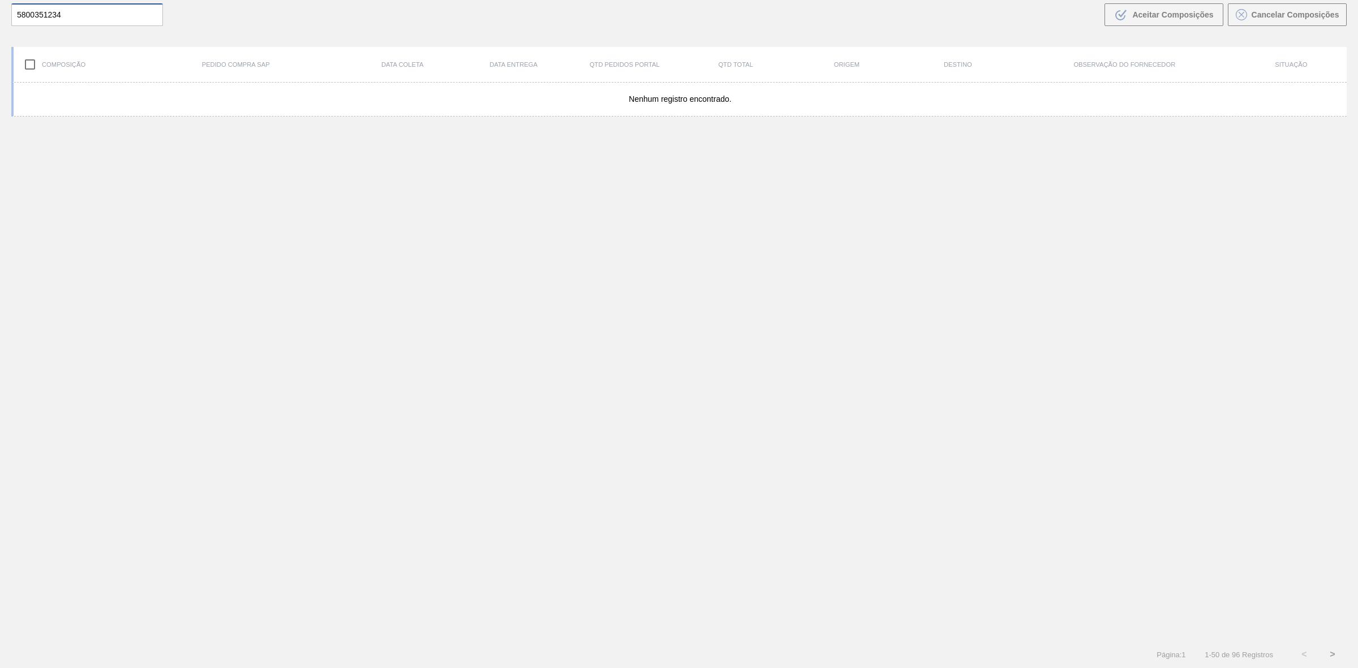 Image resolution: width=1358 pixels, height=668 pixels. Describe the element at coordinates (736, 65) in the screenshot. I see `div: Qtd Total` at that location.